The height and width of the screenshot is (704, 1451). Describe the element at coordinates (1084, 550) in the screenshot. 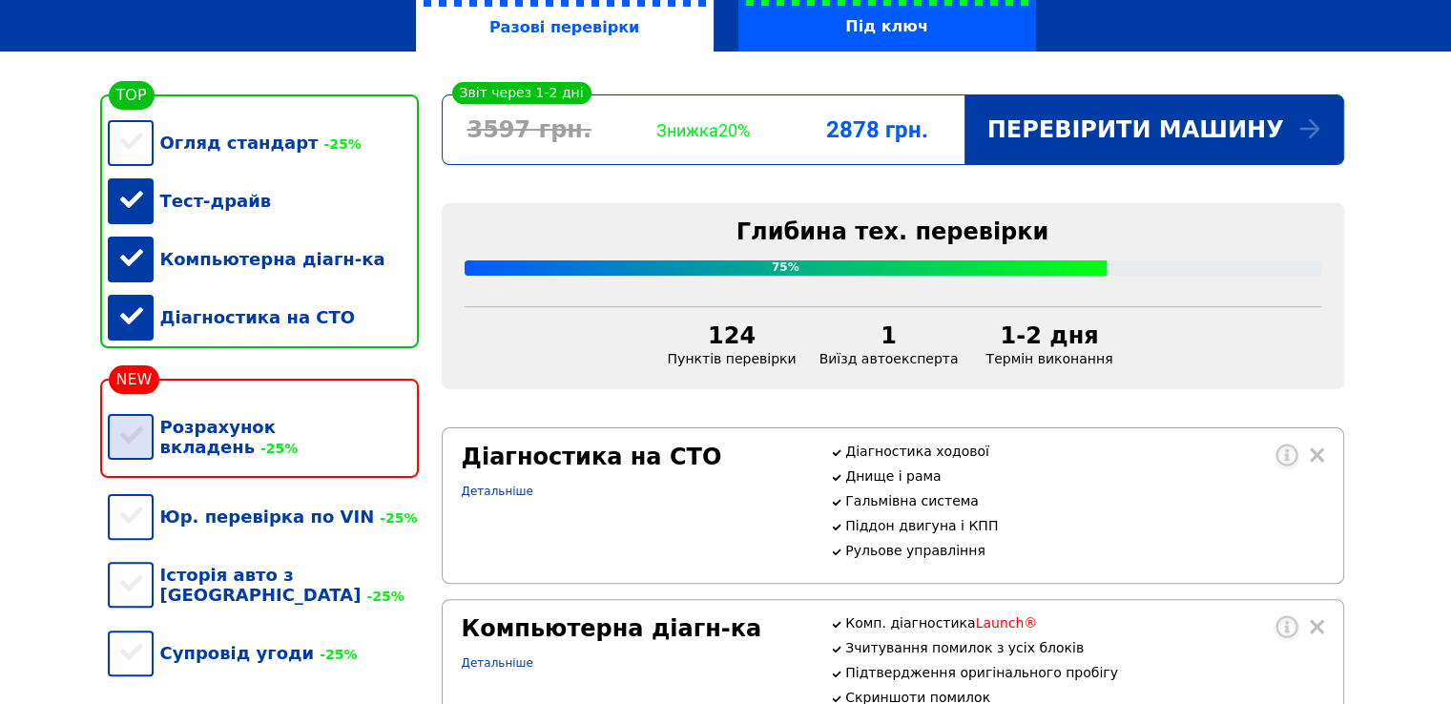

I see `p: Рульове управління` at that location.